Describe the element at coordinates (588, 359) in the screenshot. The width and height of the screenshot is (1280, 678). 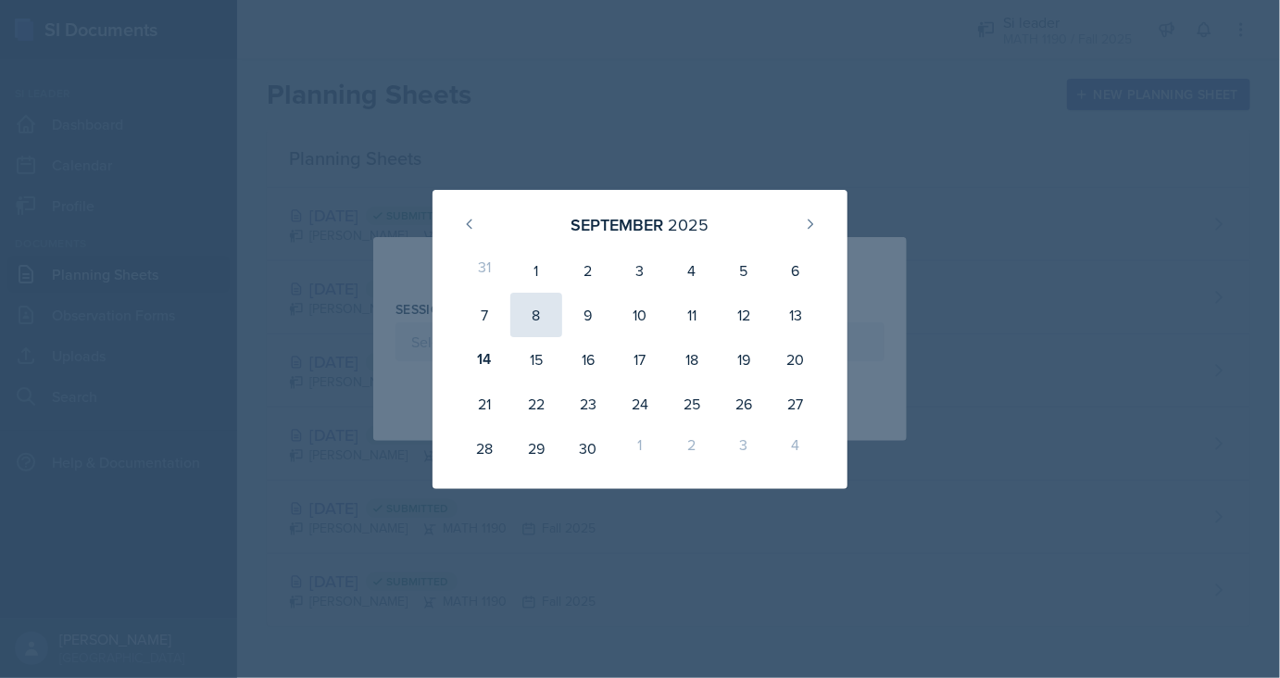
I see `div: 16` at that location.